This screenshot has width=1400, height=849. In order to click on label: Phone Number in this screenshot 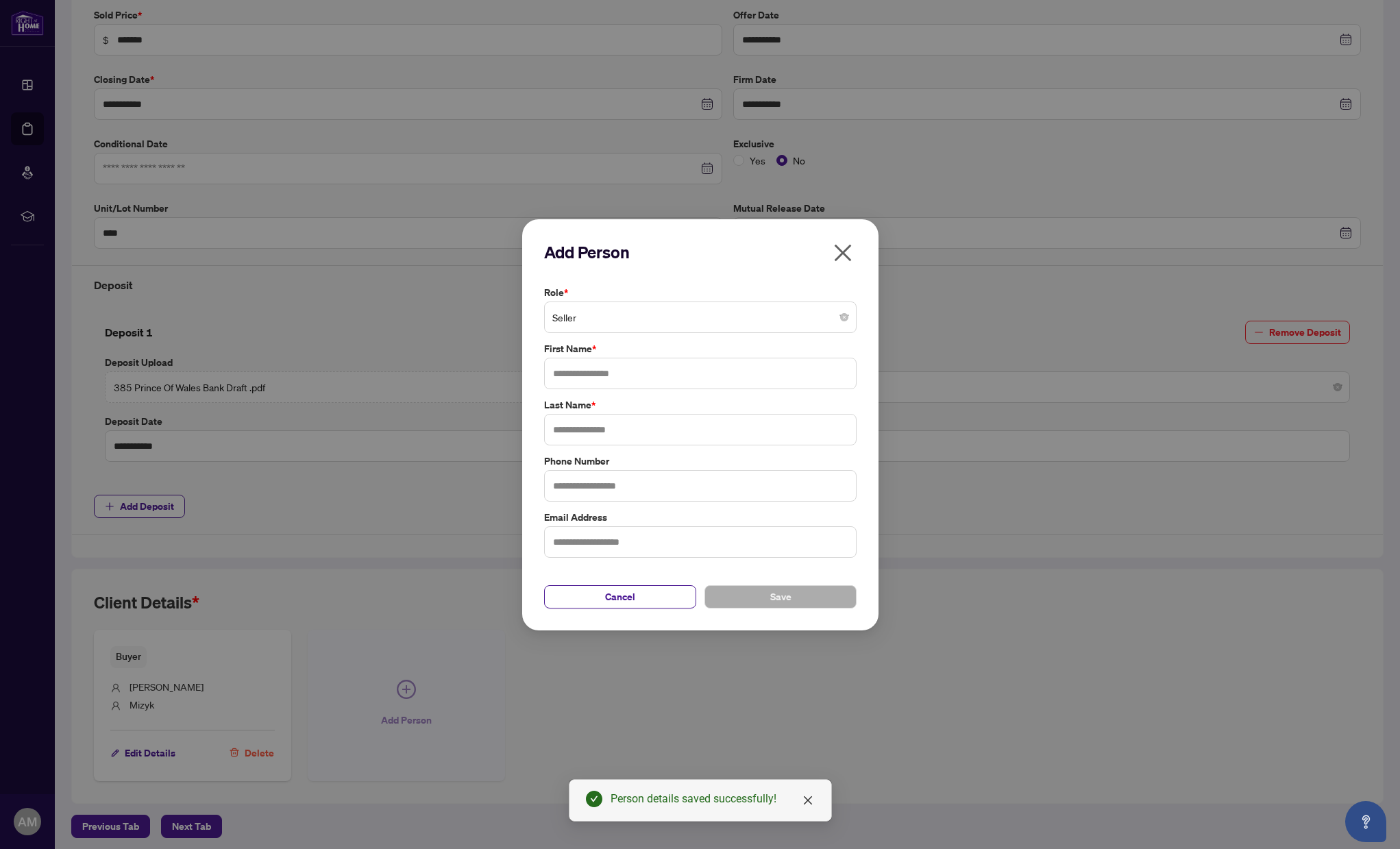, I will do `click(700, 460)`.